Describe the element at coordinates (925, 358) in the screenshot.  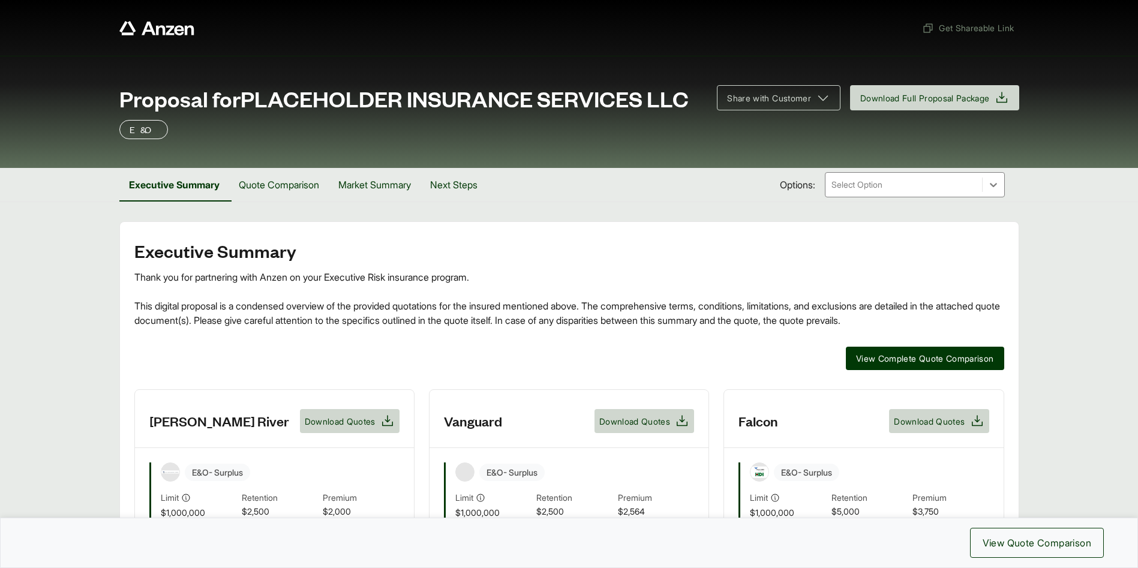
I see `a: View Complete Quote Comparison` at that location.